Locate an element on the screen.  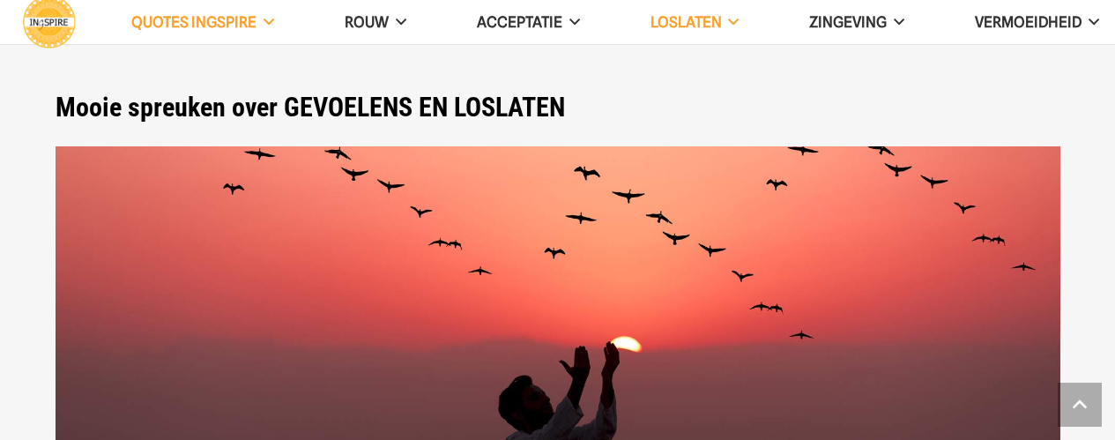
span: ROUW is located at coordinates (367, 22).